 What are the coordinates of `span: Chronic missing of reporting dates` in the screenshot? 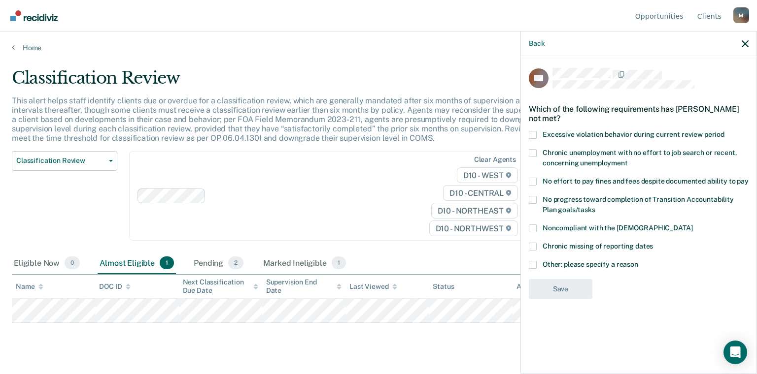 It's located at (597, 246).